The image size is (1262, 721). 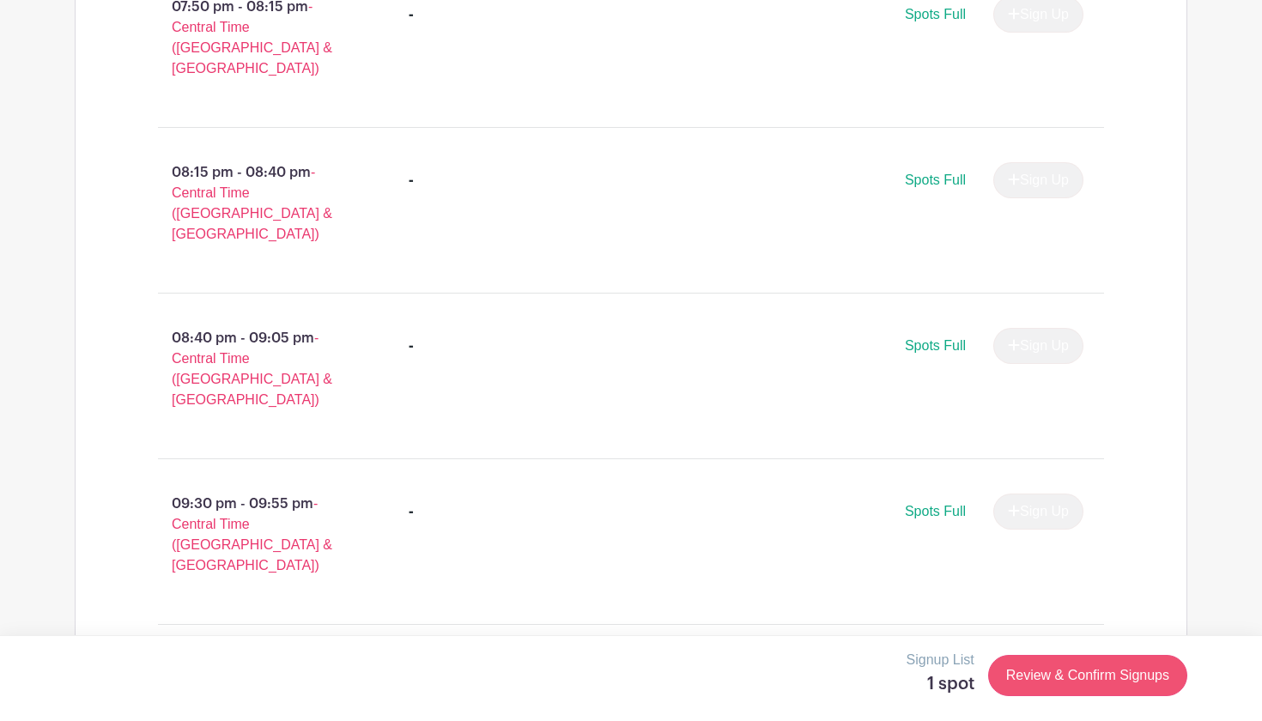 I want to click on p: 09:30 pm - 09:55 pm, so click(x=256, y=535).